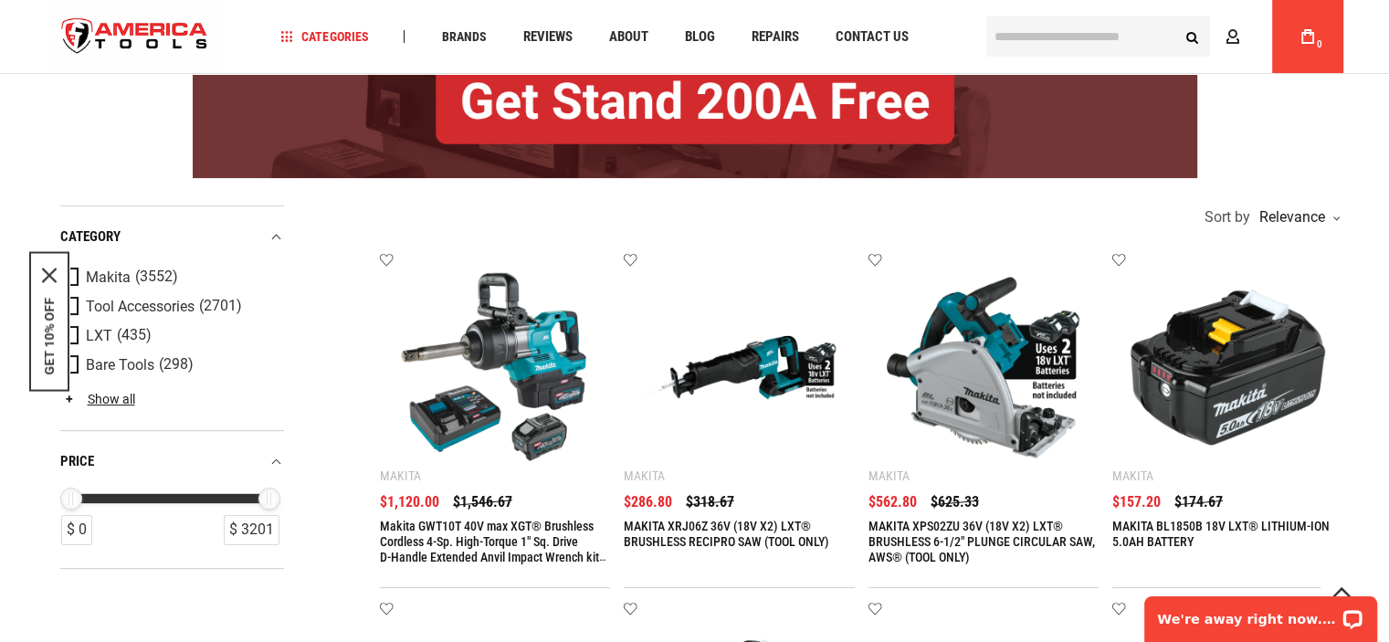 The height and width of the screenshot is (642, 1389). I want to click on span: Reviews, so click(547, 37).